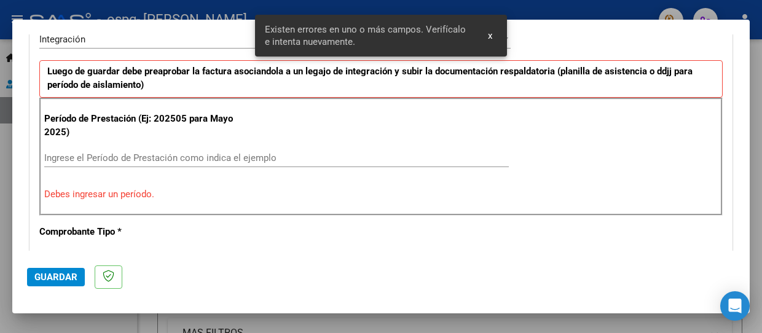 The image size is (762, 333). Describe the element at coordinates (490, 36) in the screenshot. I see `span: x` at that location.